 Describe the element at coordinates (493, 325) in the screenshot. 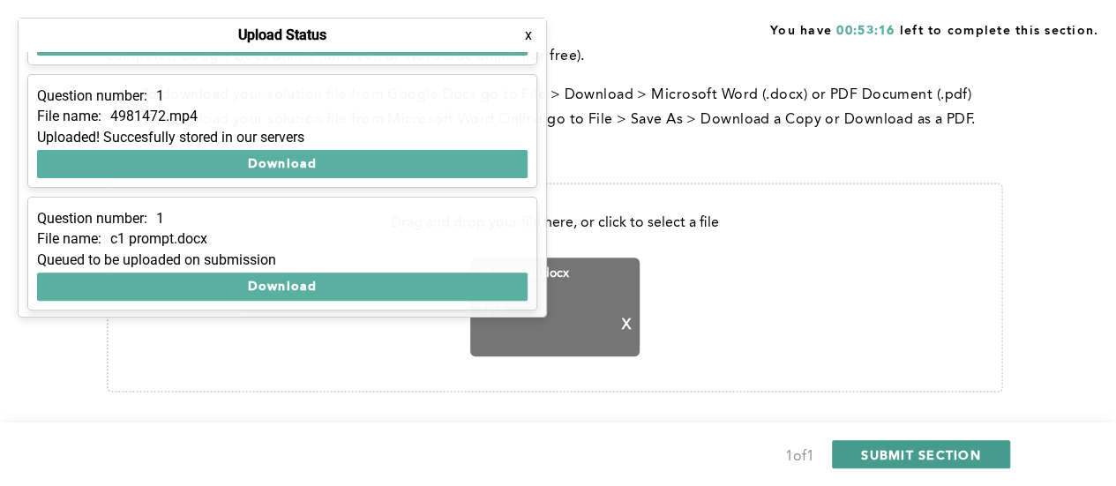

I see `span: 12 kb` at that location.